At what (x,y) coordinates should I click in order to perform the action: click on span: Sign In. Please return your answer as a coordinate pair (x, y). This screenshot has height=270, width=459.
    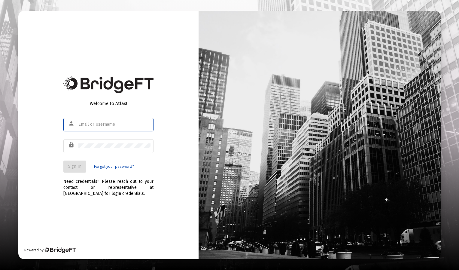
    Looking at the image, I should click on (75, 166).